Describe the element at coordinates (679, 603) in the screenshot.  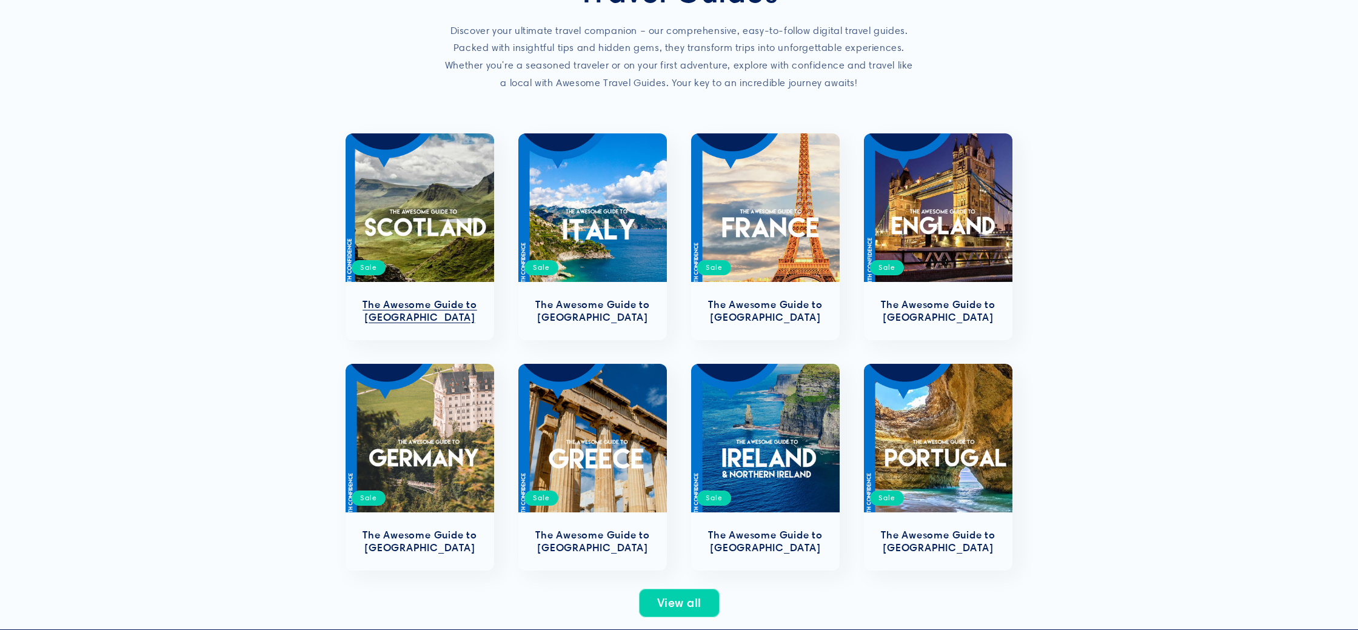
I see `a: View all products in the Awesome Guides collection` at that location.